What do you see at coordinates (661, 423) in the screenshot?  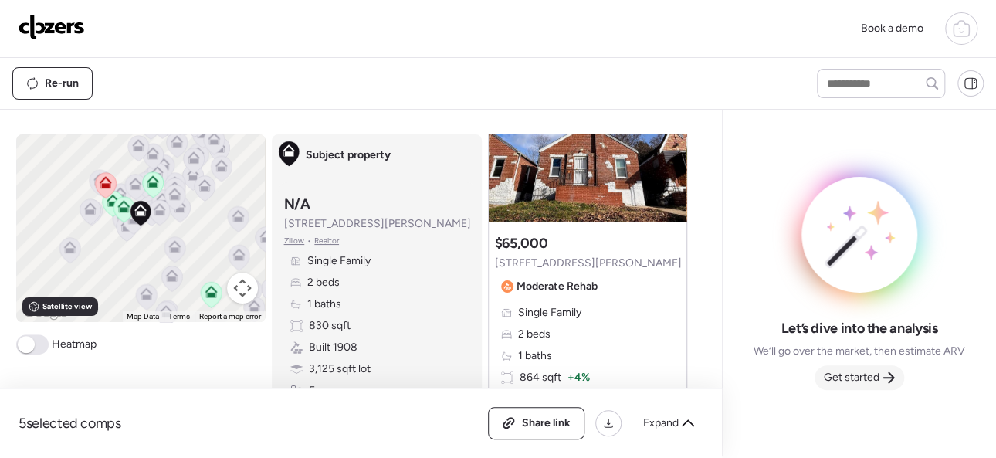 I see `span: Expand` at bounding box center [661, 423].